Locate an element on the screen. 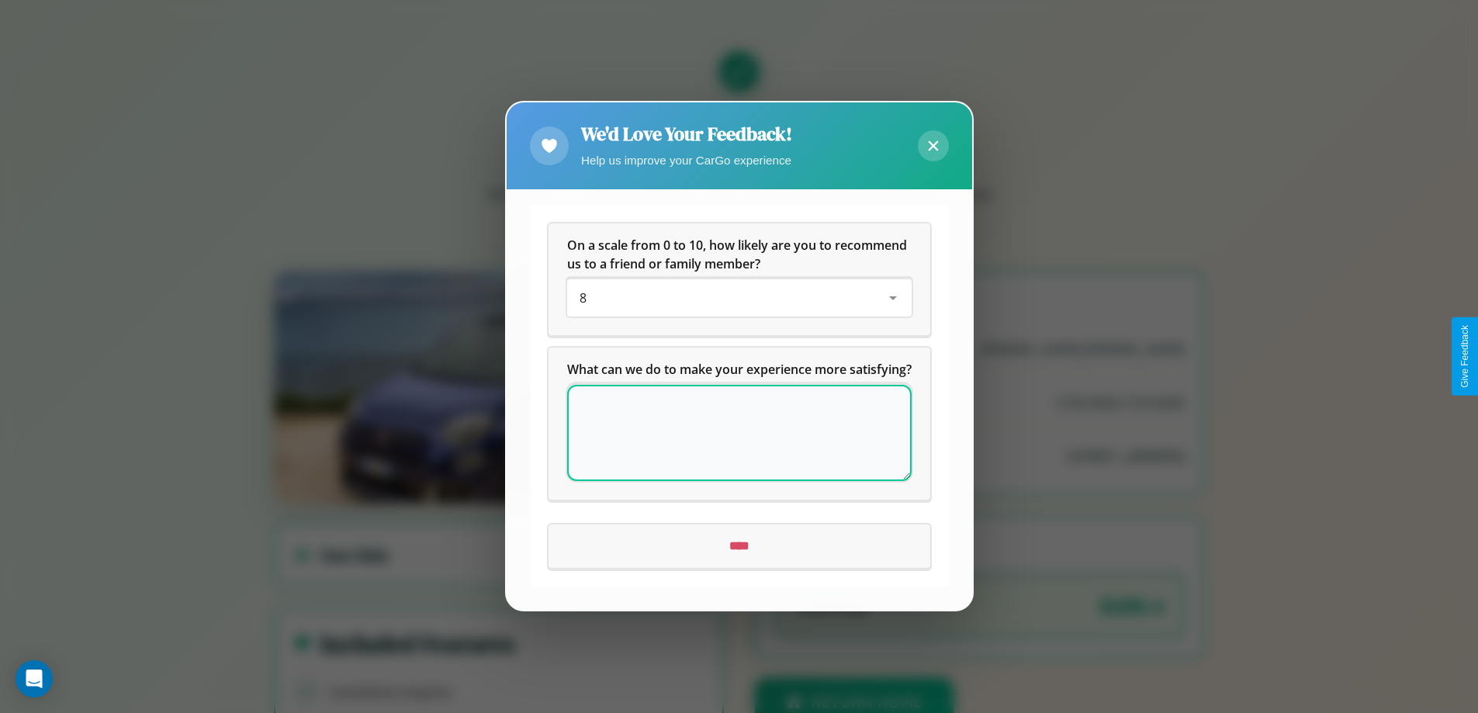 The image size is (1478, 713). p: Help us improve your CarGo experience is located at coordinates (686, 160).